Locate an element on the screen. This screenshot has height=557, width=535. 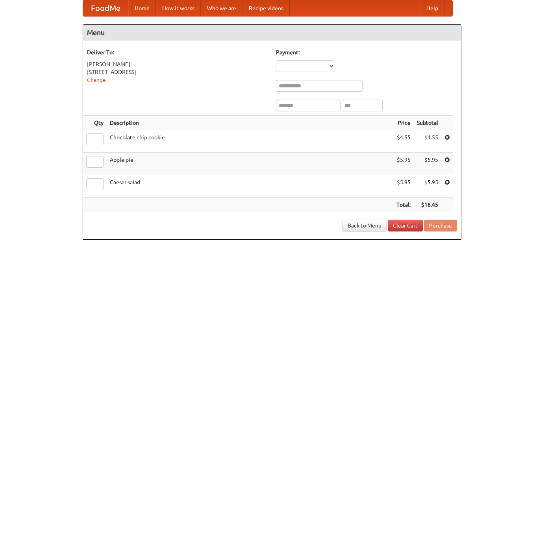
a: How it works is located at coordinates (178, 8).